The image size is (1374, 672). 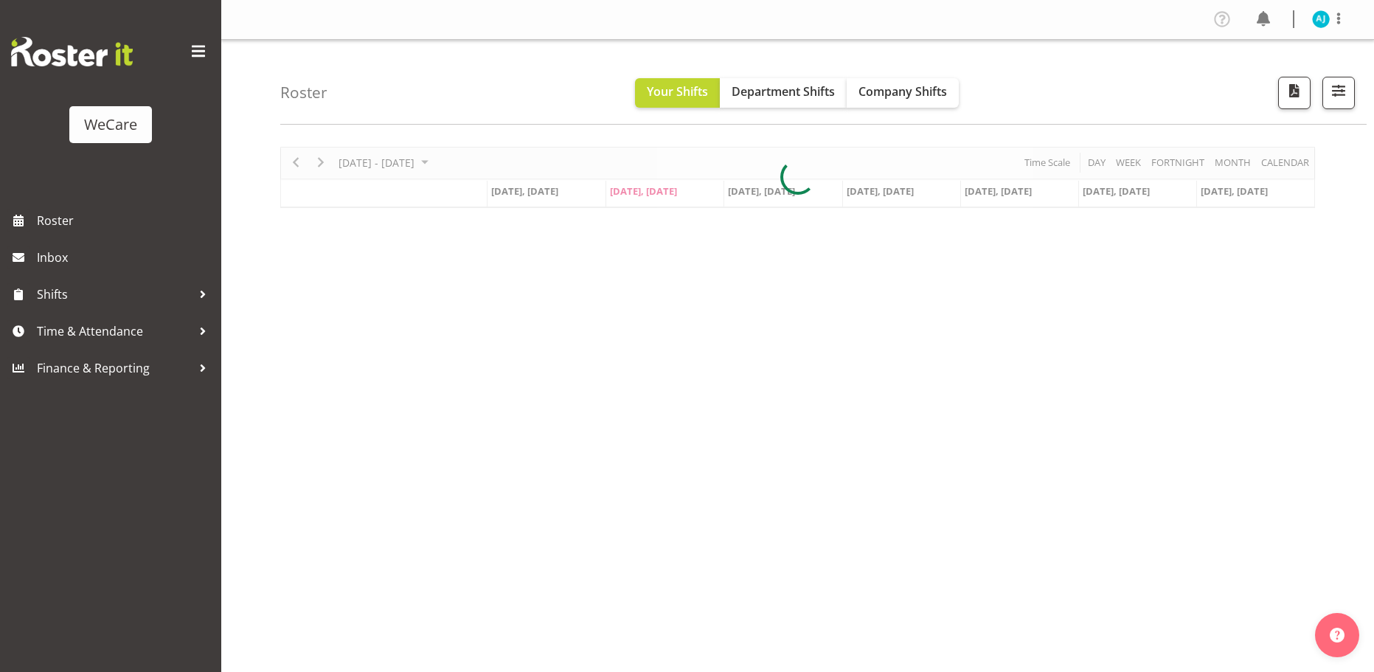 What do you see at coordinates (72, 52) in the screenshot?
I see `img: Rosterit website logo` at bounding box center [72, 52].